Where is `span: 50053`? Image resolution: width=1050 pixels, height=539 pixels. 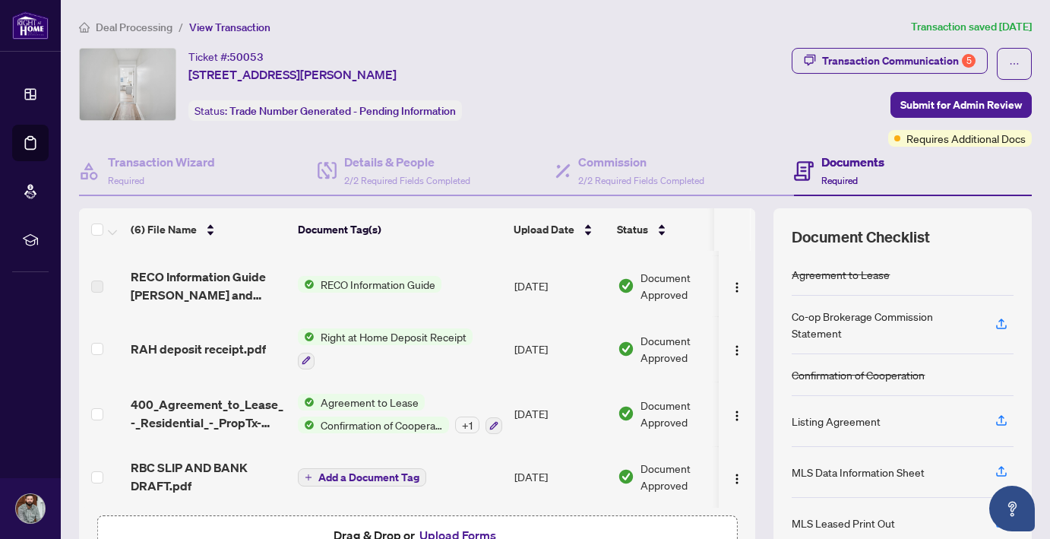 span: 50053 is located at coordinates (246, 57).